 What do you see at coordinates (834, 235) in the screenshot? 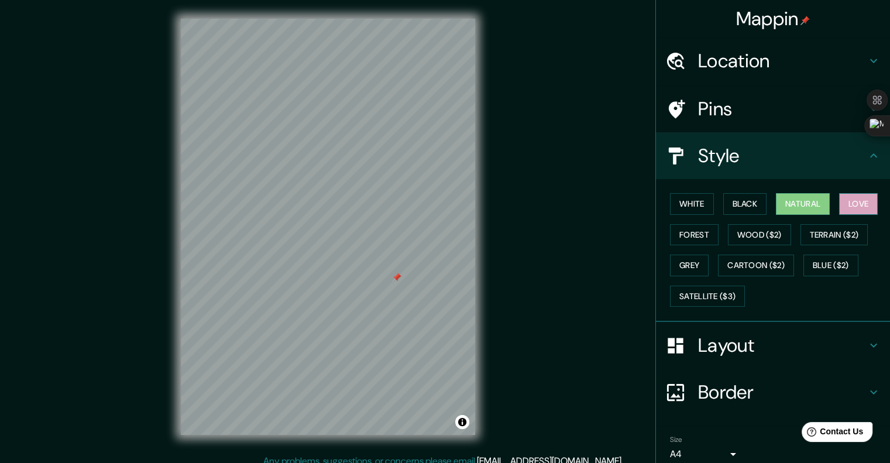
I see `button: Terrain ($2)` at bounding box center [834, 235].